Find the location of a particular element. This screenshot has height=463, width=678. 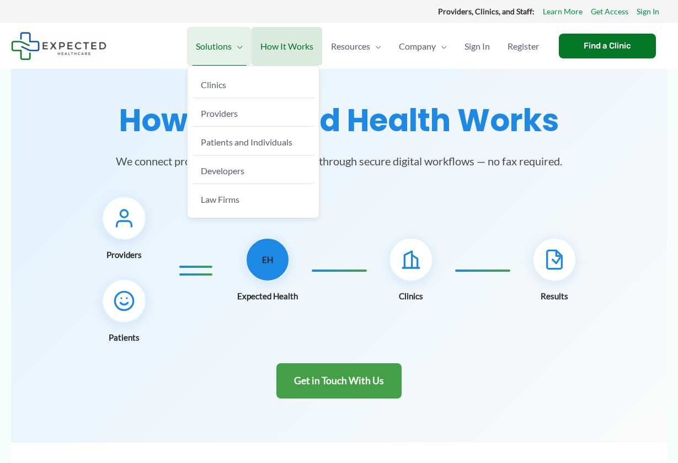

a: Clinics is located at coordinates (253, 85).